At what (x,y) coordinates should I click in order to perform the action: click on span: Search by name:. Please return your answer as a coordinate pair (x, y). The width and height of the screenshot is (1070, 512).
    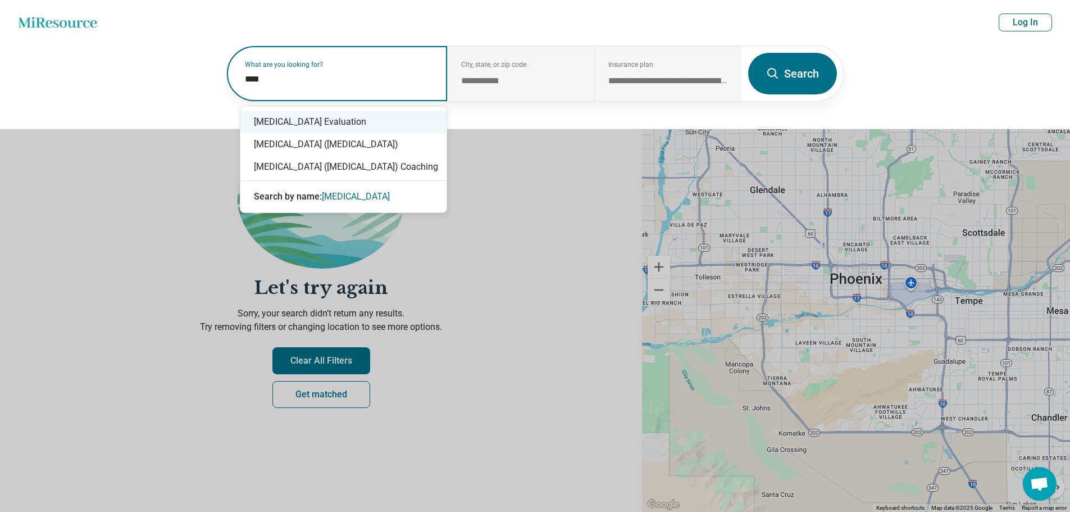
    Looking at the image, I should click on (288, 196).